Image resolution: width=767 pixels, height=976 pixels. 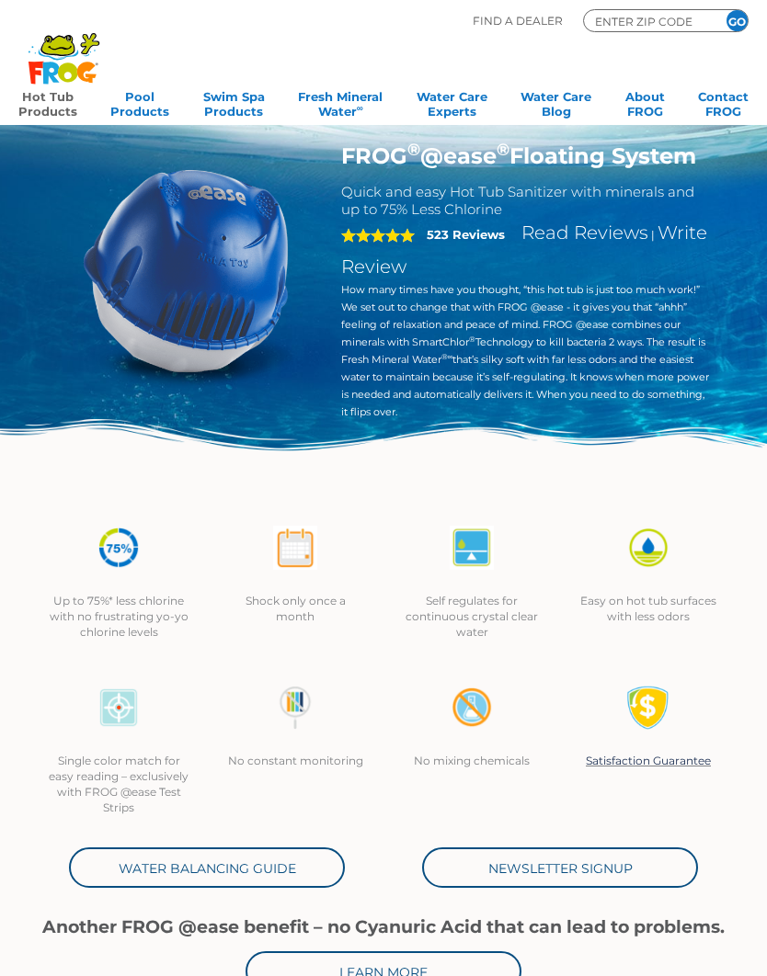 I want to click on a: ContactFROG, so click(x=723, y=102).